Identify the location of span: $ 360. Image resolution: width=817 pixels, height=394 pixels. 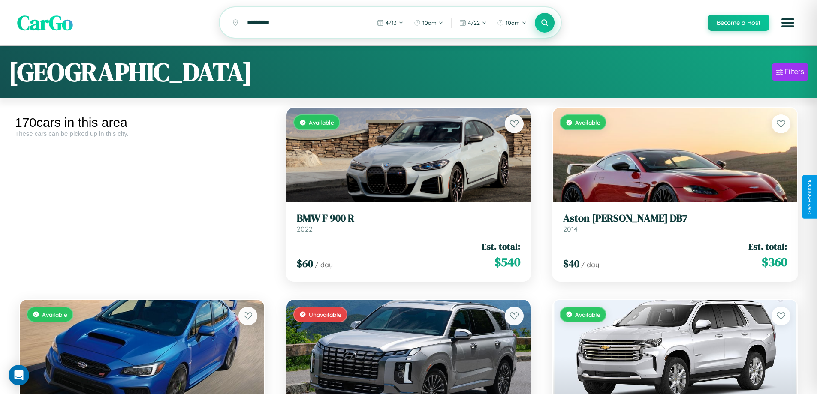
(775, 262).